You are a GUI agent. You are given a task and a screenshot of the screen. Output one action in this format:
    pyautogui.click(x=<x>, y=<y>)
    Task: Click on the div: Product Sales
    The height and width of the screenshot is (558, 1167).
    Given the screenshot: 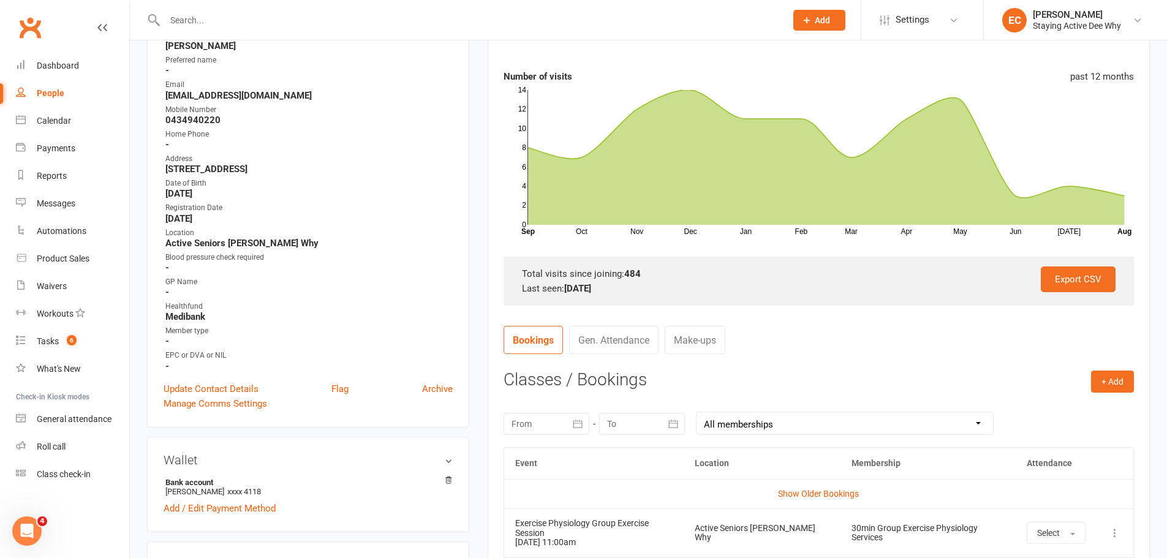 What is the action you would take?
    pyautogui.click(x=63, y=259)
    